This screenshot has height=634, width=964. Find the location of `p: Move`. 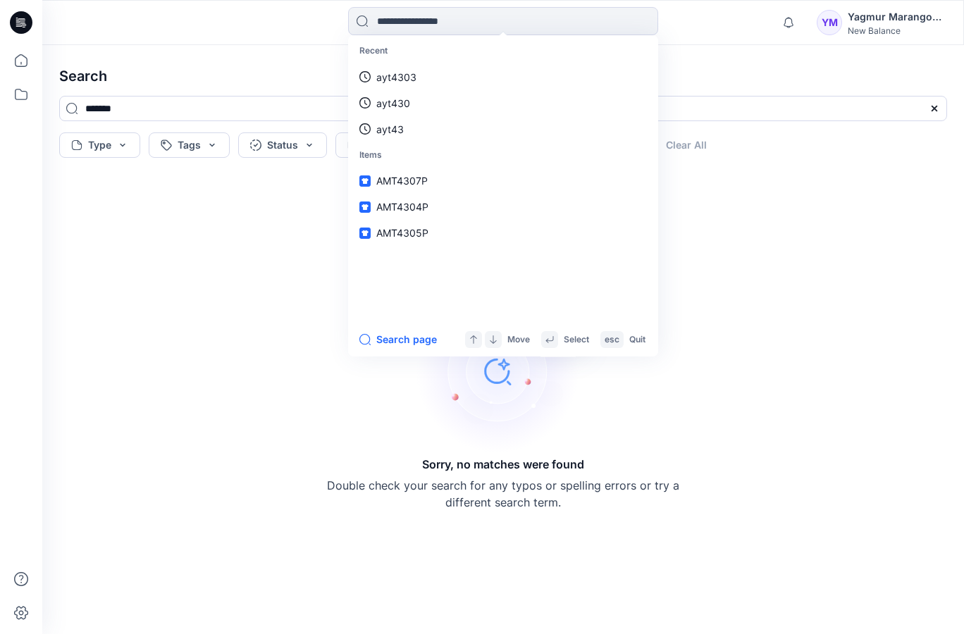

p: Move is located at coordinates (518, 340).